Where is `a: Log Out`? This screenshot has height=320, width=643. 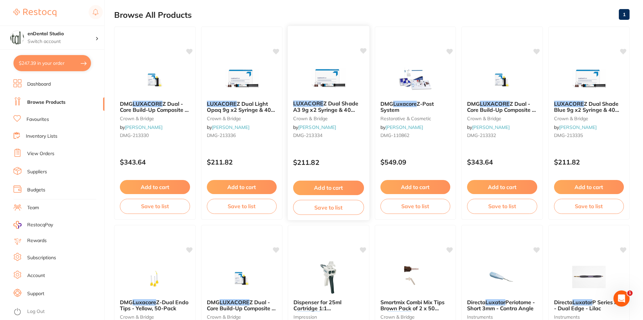 a: Log Out is located at coordinates (36, 312).